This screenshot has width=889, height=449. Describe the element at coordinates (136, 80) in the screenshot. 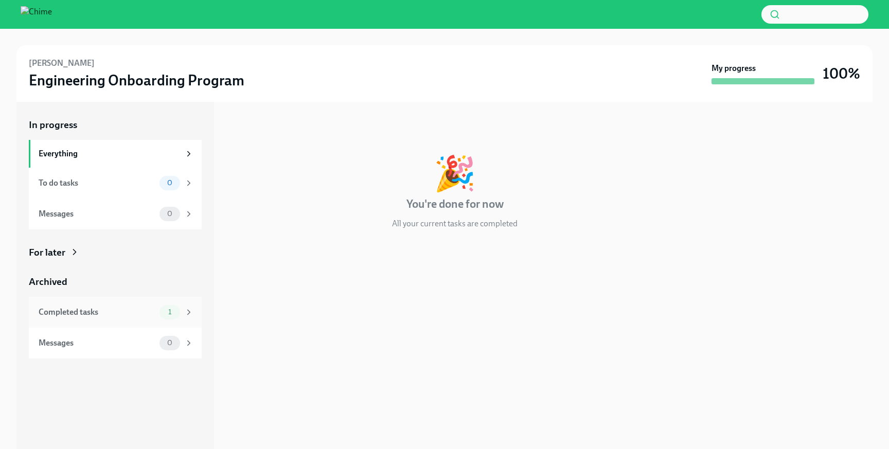

I see `h3: Engineering Onboarding Program` at that location.